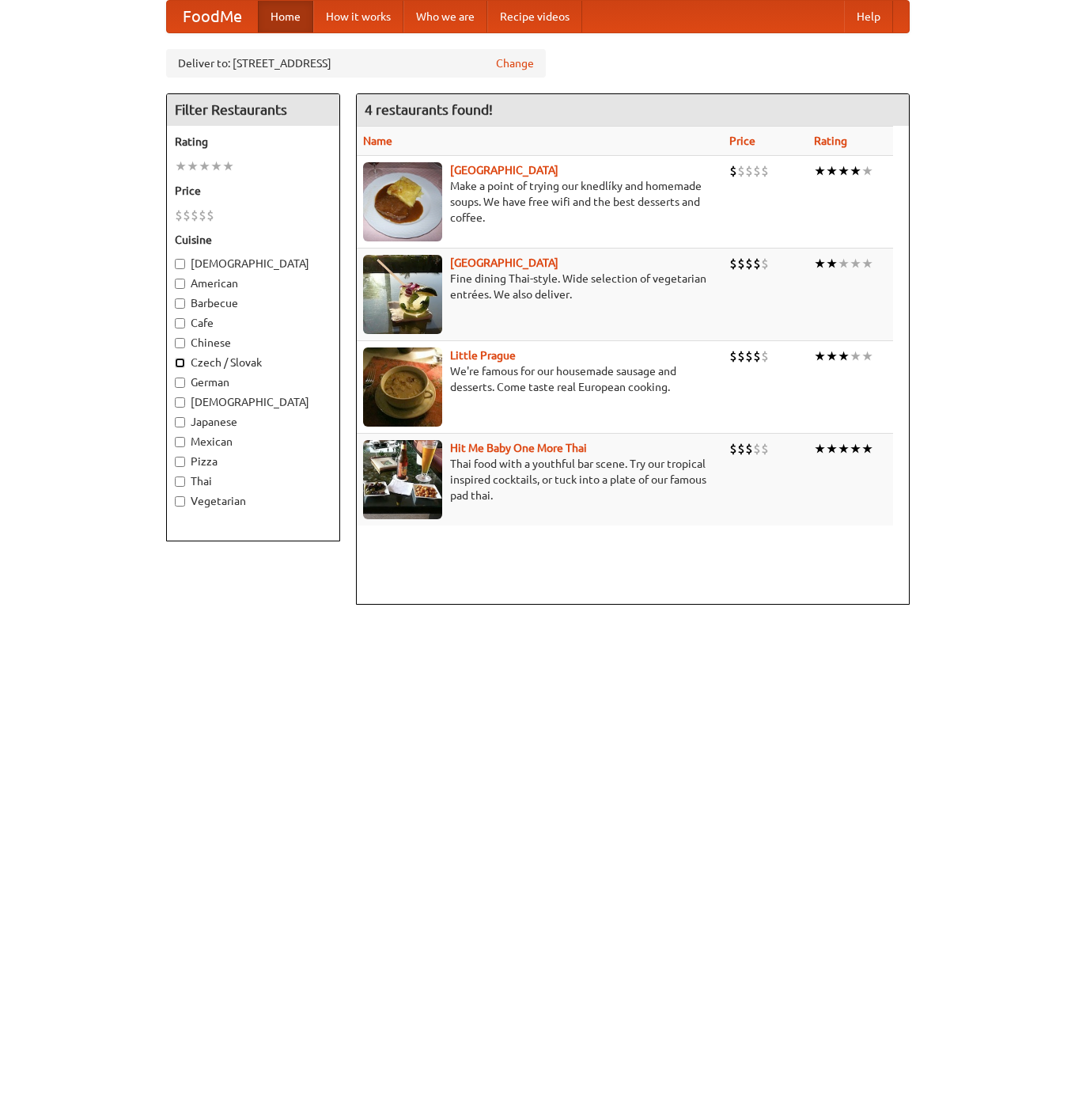  Describe the element at coordinates (253, 110) in the screenshot. I see `h4: Filter Restaurants` at that location.